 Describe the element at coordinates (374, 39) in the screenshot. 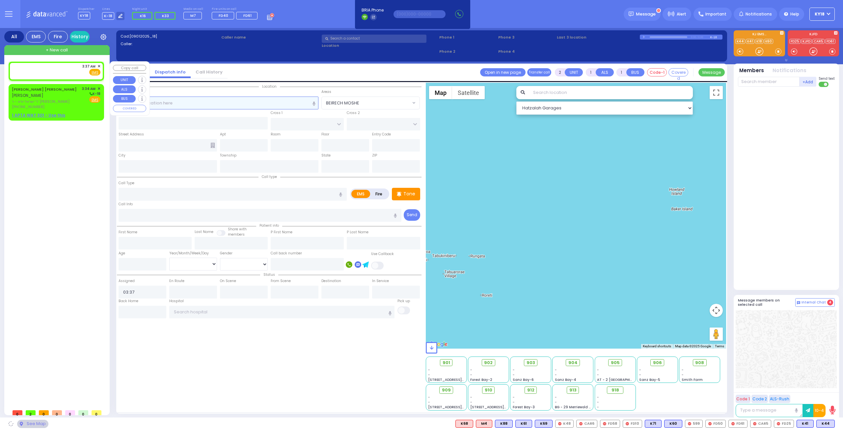

I see `input: Search a contact` at that location.